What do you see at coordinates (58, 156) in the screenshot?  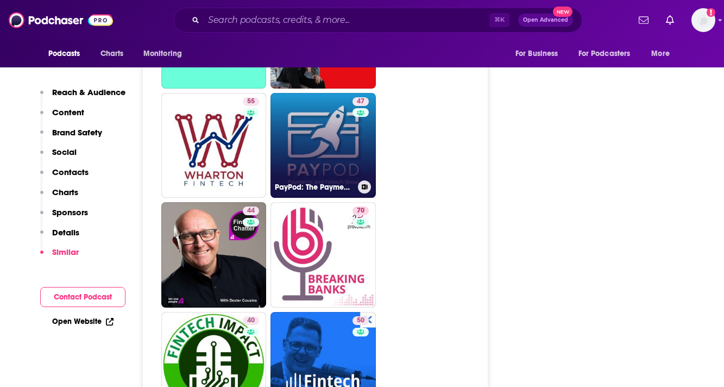 I see `button: Social` at bounding box center [58, 156].